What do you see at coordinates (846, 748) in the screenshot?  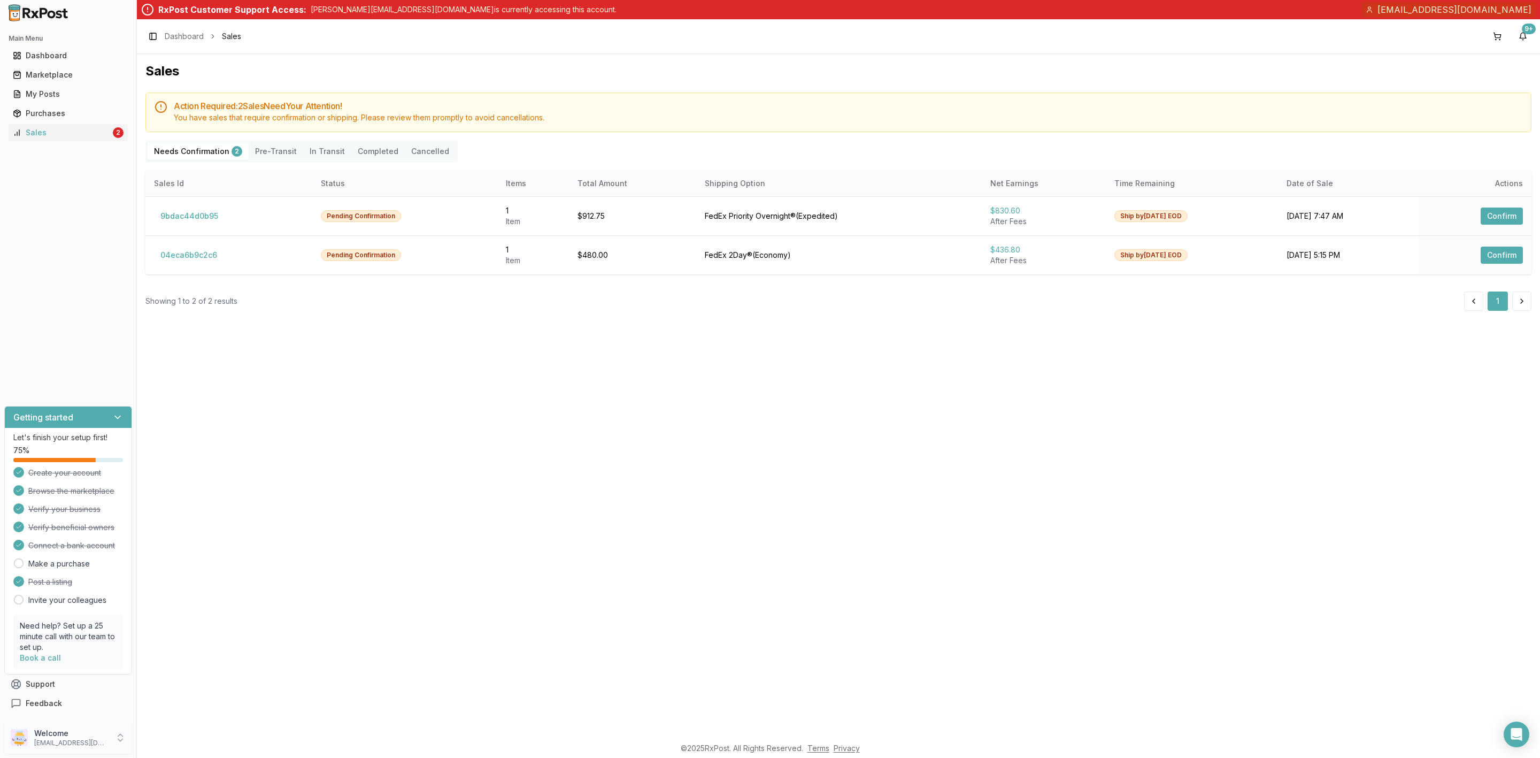 I see `a: Privacy` at bounding box center [846, 748].